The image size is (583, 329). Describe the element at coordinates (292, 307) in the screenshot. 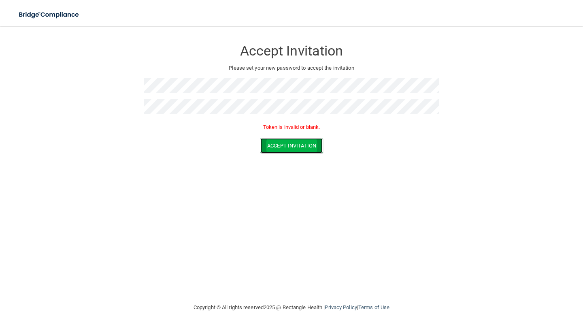

I see `div: Copyright © All rights reserved 2025 @ Rectangle Health | |` at that location.